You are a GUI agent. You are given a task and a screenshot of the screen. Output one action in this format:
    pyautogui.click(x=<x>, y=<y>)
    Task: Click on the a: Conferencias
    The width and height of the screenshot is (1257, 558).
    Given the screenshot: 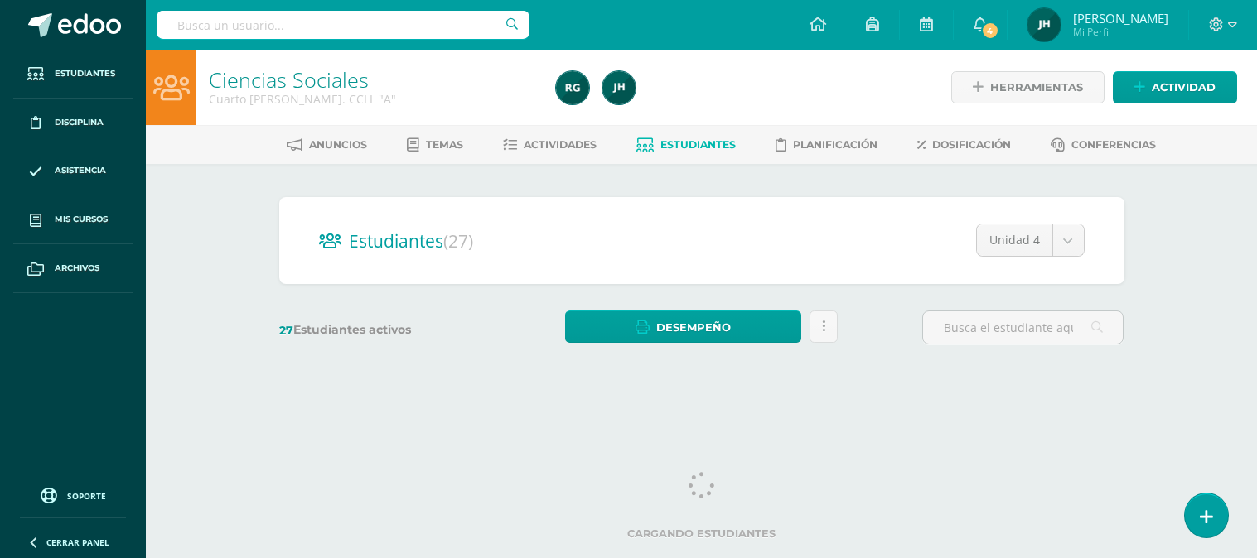 What is the action you would take?
    pyautogui.click(x=1102, y=145)
    